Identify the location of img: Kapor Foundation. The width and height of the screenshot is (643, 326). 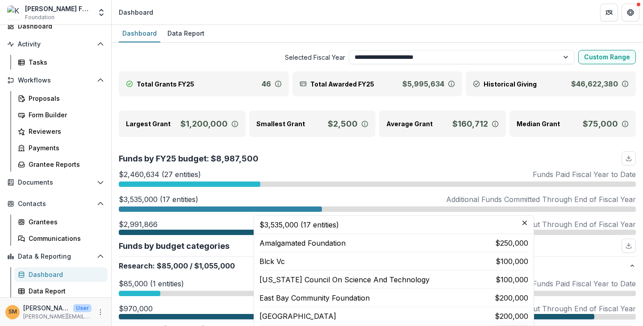
(14, 13).